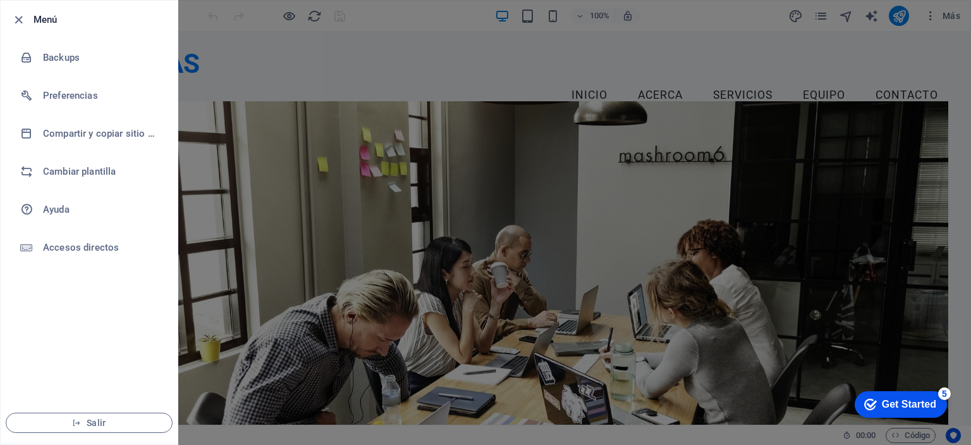  I want to click on button: Salir, so click(89, 422).